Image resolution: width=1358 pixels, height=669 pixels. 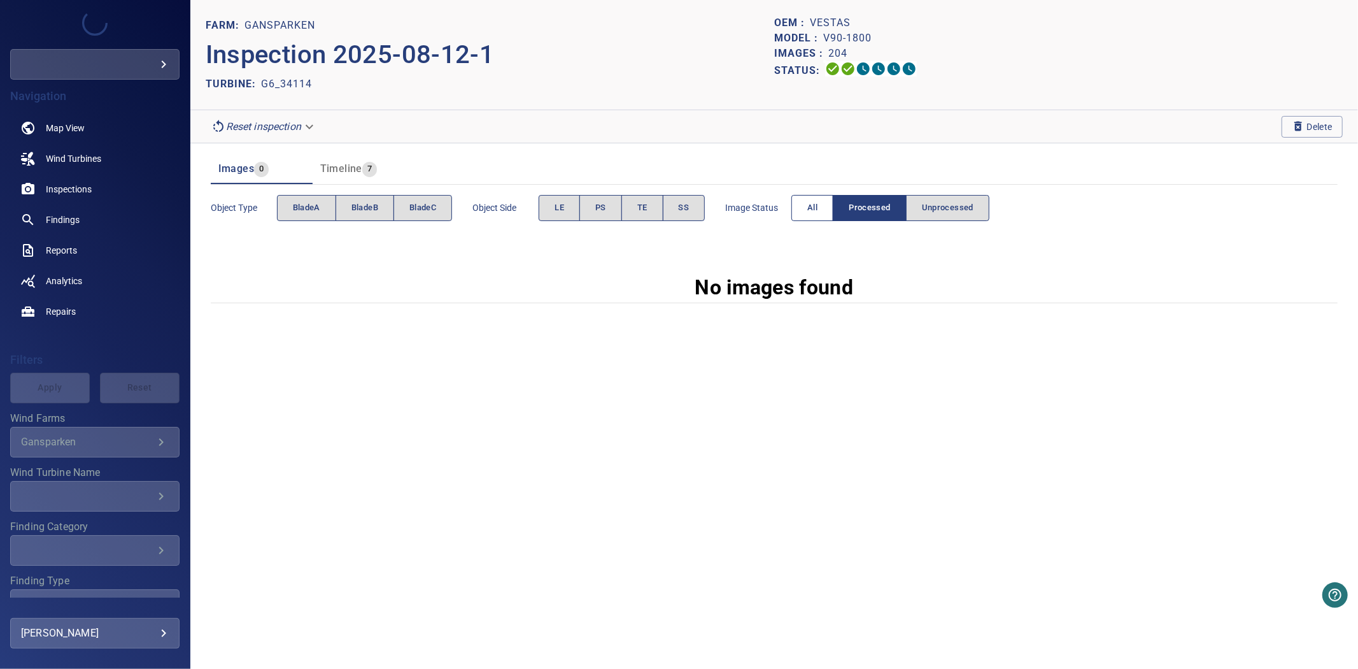 I want to click on p: No images found, so click(x=774, y=287).